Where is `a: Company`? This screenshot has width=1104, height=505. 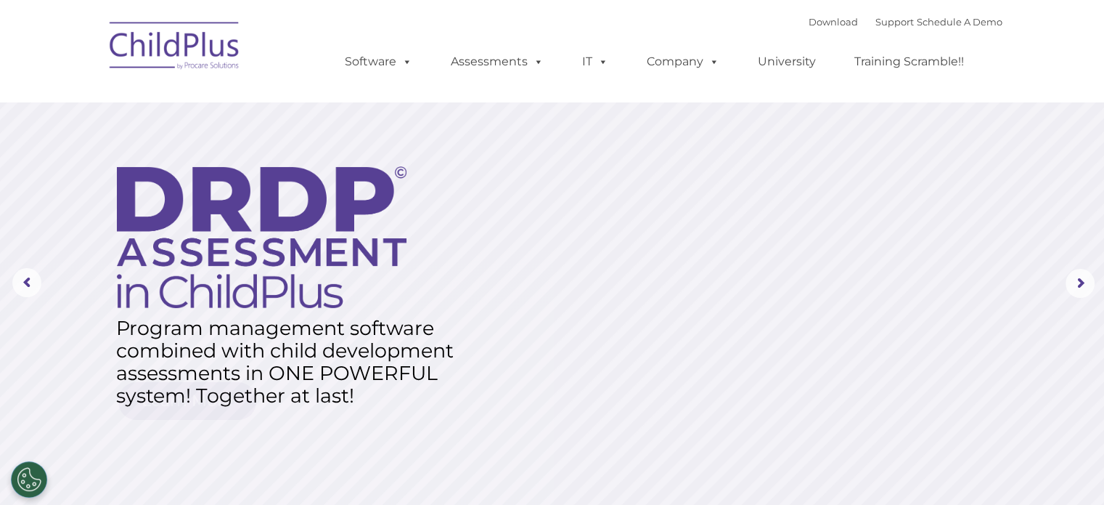 a: Company is located at coordinates (683, 62).